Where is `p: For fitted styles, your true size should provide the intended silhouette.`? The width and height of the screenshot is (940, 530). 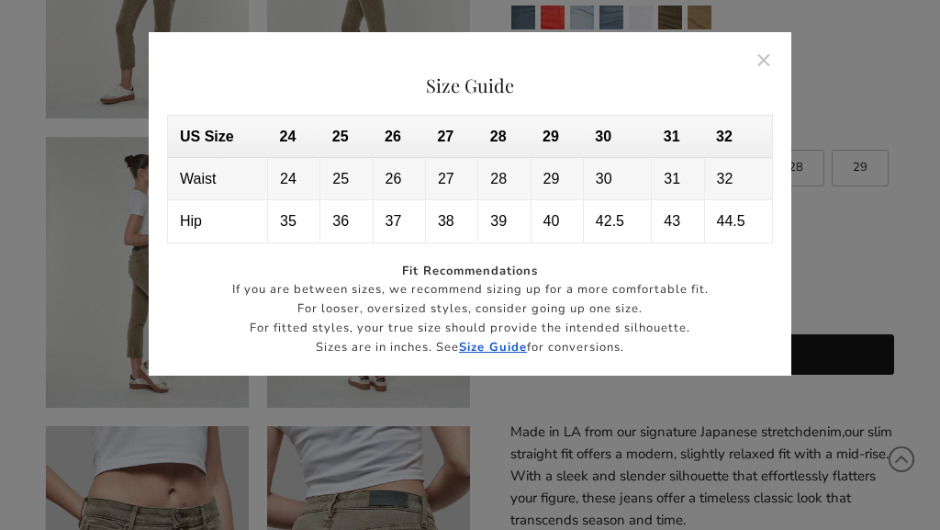
p: For fitted styles, your true size should provide the intended silhouette. is located at coordinates (470, 328).